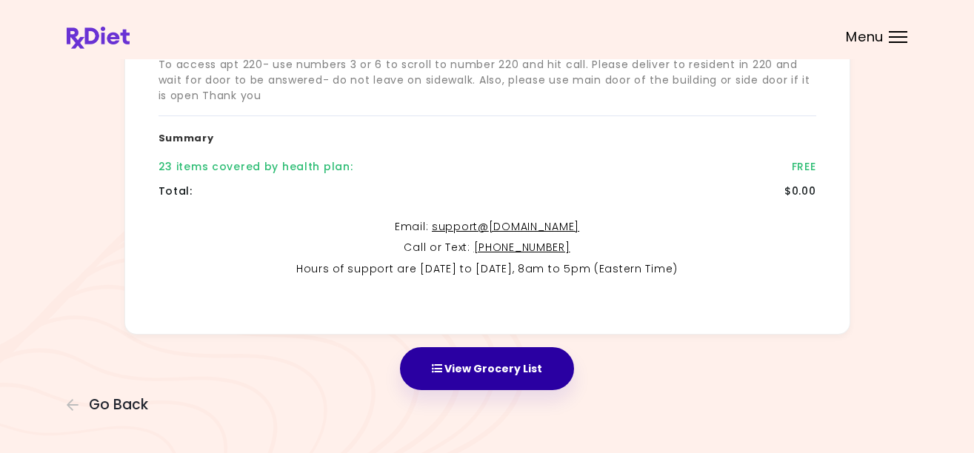 Image resolution: width=974 pixels, height=453 pixels. I want to click on div: $0.00, so click(800, 191).